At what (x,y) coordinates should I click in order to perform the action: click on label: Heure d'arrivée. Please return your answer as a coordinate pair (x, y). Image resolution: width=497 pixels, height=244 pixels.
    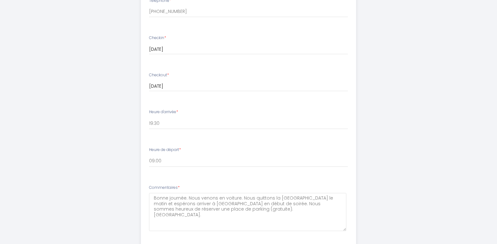
    Looking at the image, I should click on (164, 112).